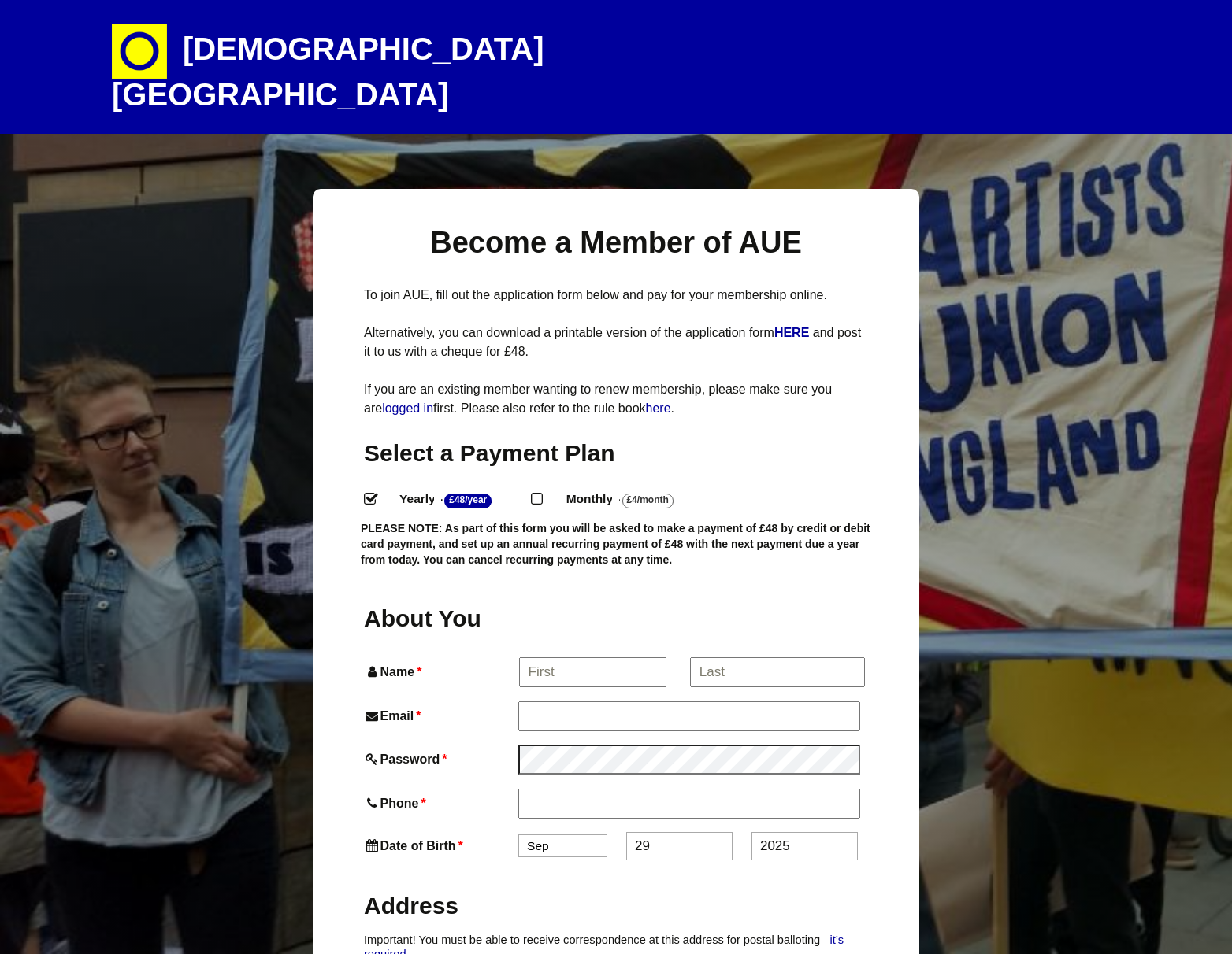 Image resolution: width=1232 pixels, height=954 pixels. Describe the element at coordinates (633, 499) in the screenshot. I see `label: Monthly - .` at that location.